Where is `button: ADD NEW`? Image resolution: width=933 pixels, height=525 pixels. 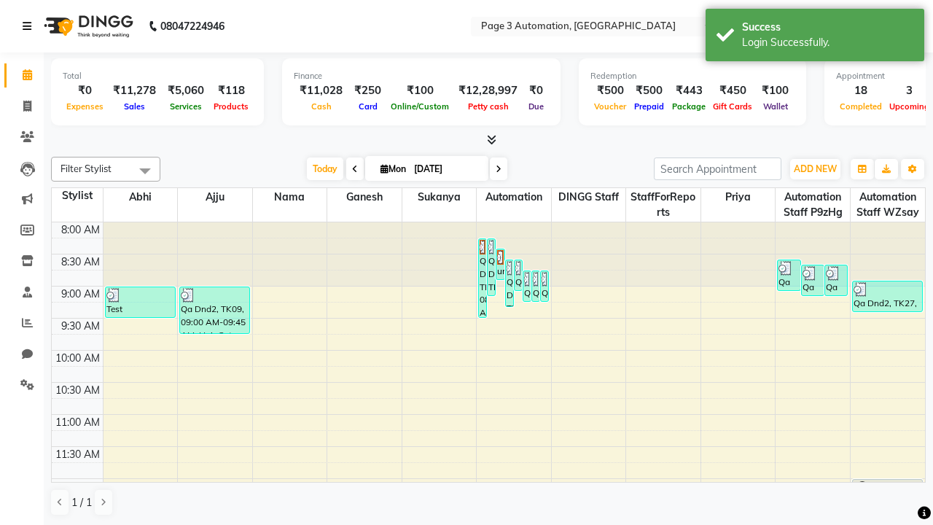 button: ADD NEW is located at coordinates (814, 169).